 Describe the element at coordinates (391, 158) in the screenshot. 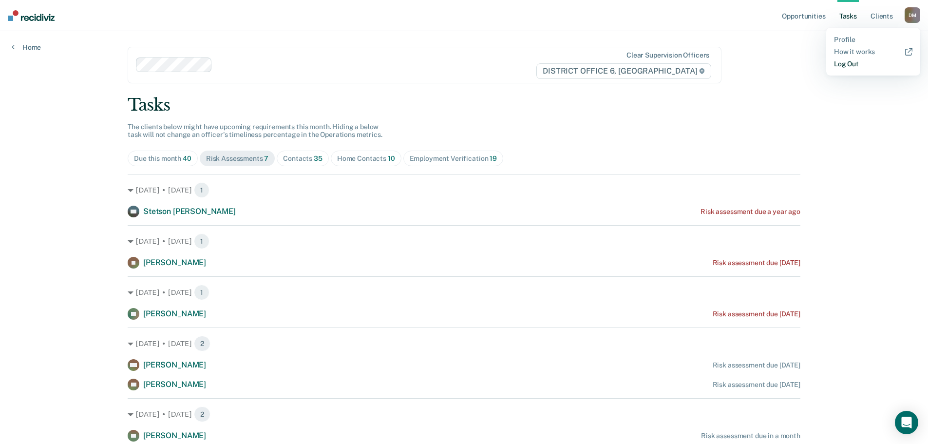

I see `span: 10` at that location.